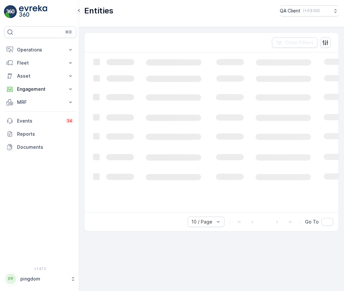 The width and height of the screenshot is (344, 291). I want to click on p: Events, so click(39, 121).